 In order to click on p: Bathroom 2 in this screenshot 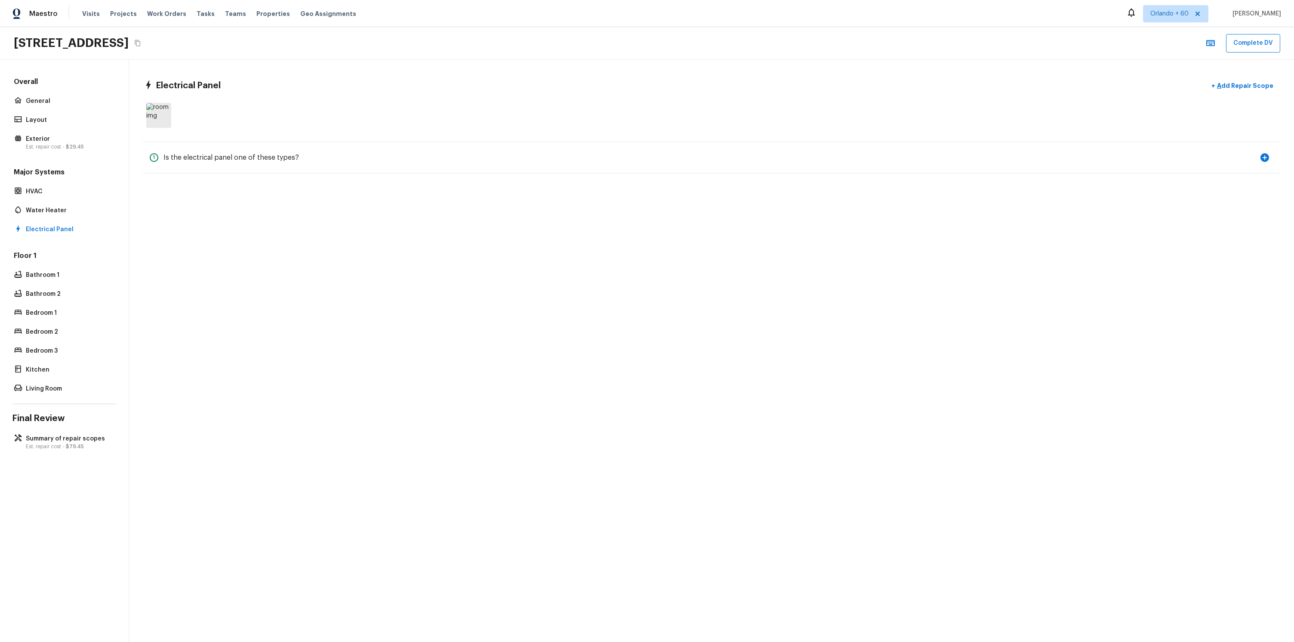, I will do `click(68, 294)`.